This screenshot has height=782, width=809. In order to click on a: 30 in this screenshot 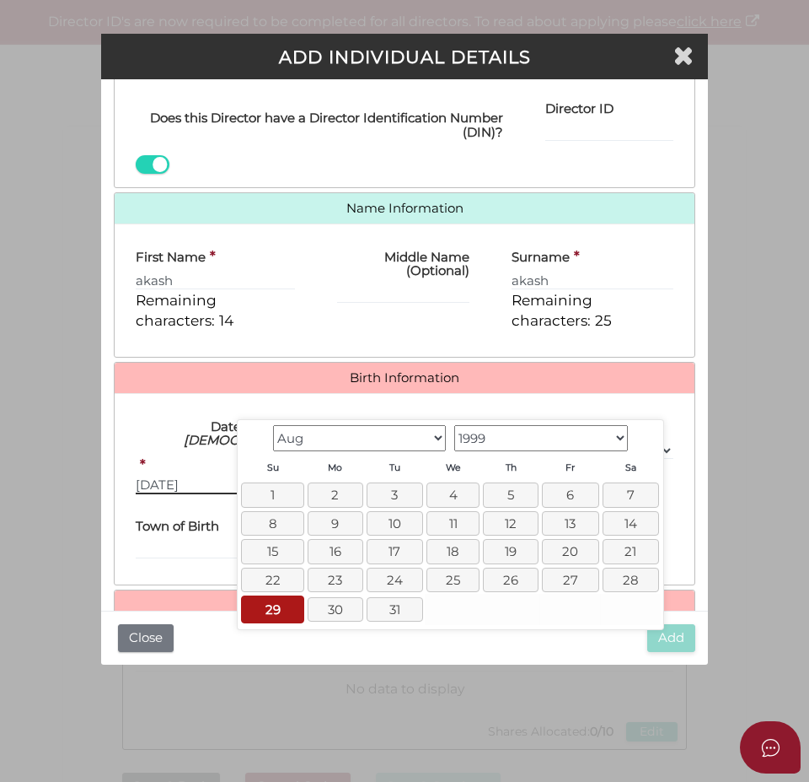, I will do `click(335, 609)`.